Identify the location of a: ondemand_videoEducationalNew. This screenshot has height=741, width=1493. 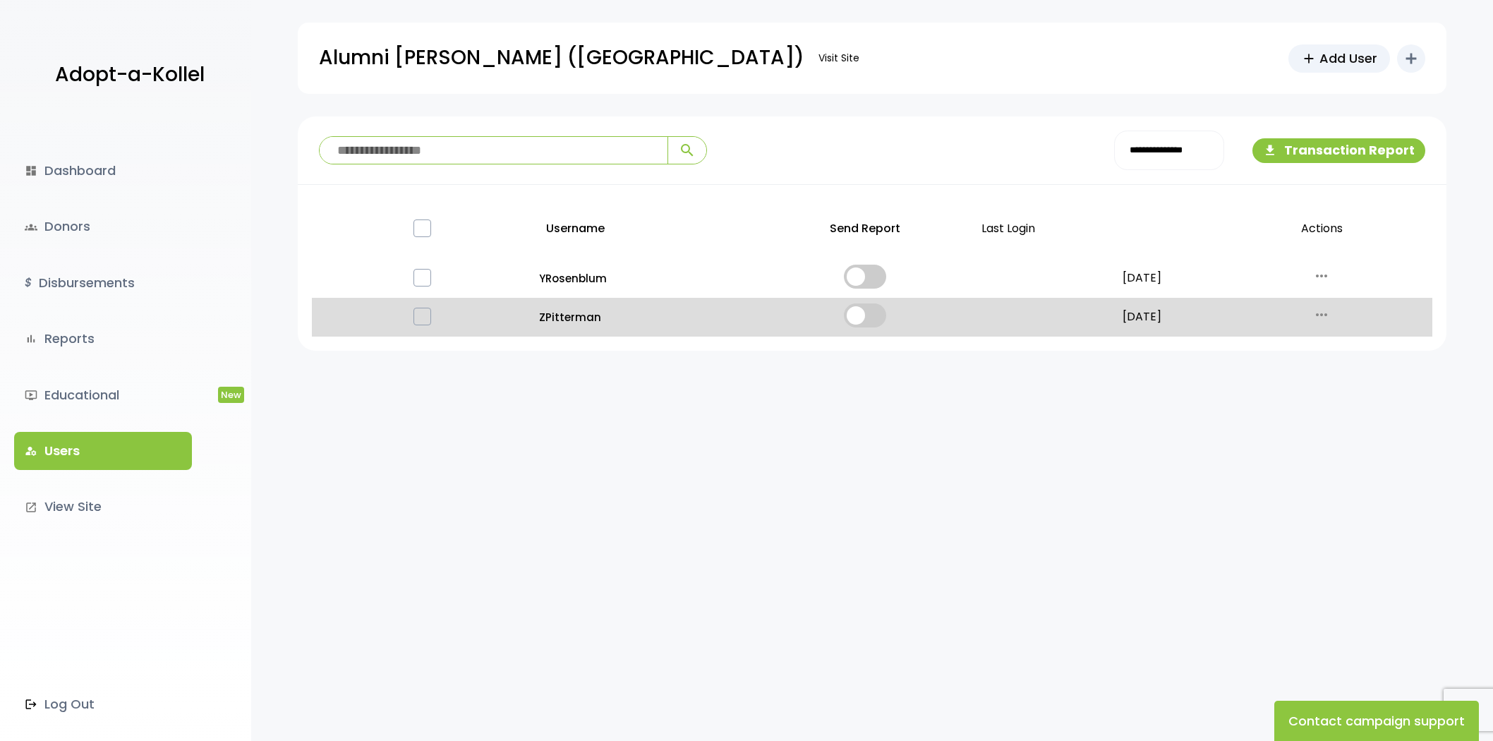
(103, 395).